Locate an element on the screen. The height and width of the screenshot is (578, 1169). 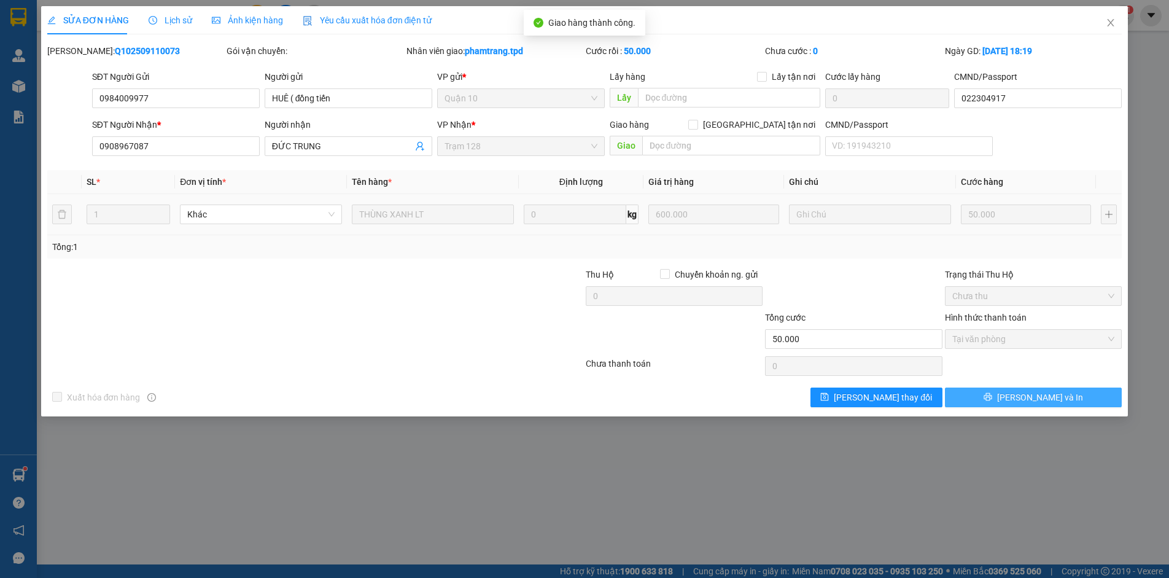
div: Nhân viên giao: is located at coordinates (495, 51).